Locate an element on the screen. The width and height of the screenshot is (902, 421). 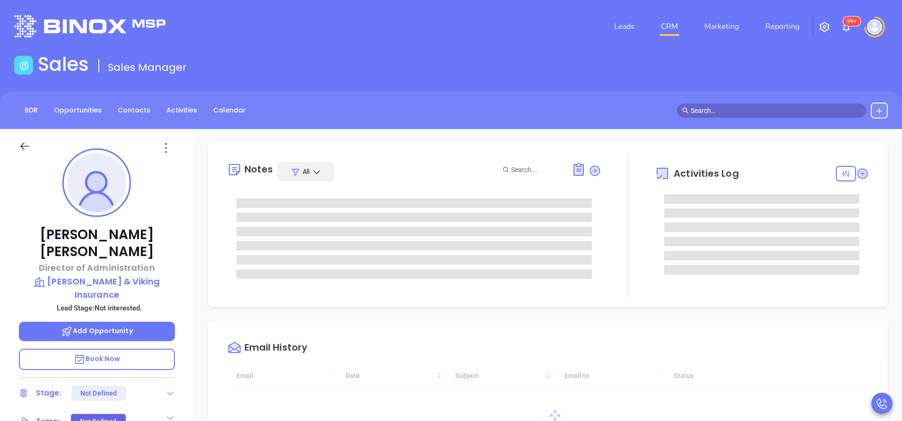
span: Sales Manager is located at coordinates (147, 67).